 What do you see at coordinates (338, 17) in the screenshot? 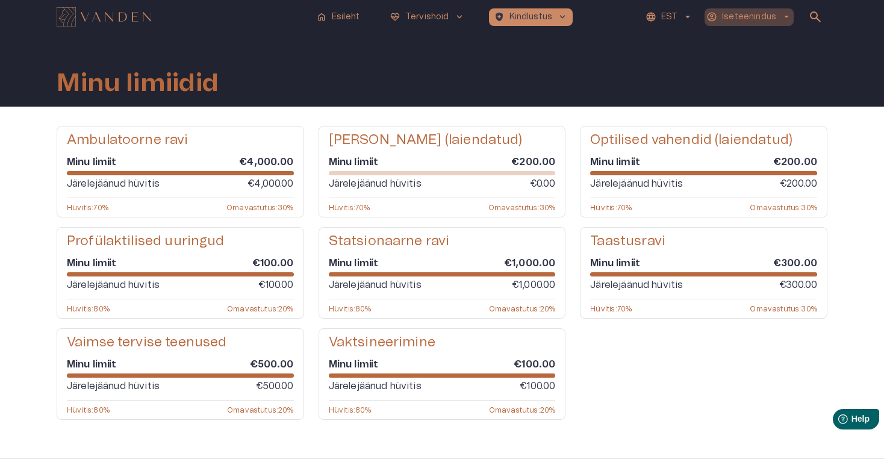
I see `a: homeEsileht` at bounding box center [338, 17].